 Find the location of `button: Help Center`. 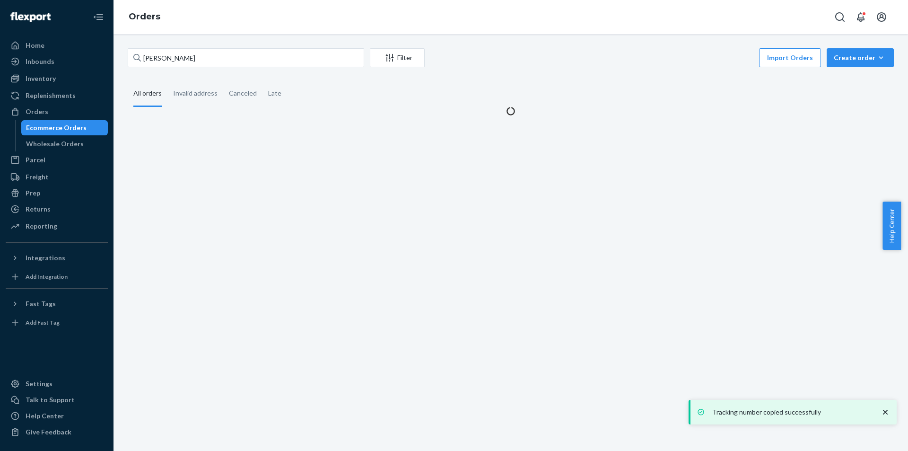

button: Help Center is located at coordinates (892, 226).